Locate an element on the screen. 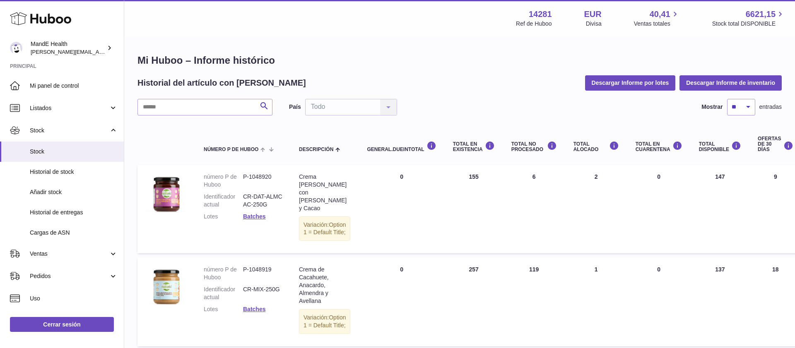 The image size is (795, 348). div: Total NO PROCESADO is located at coordinates (534, 147).